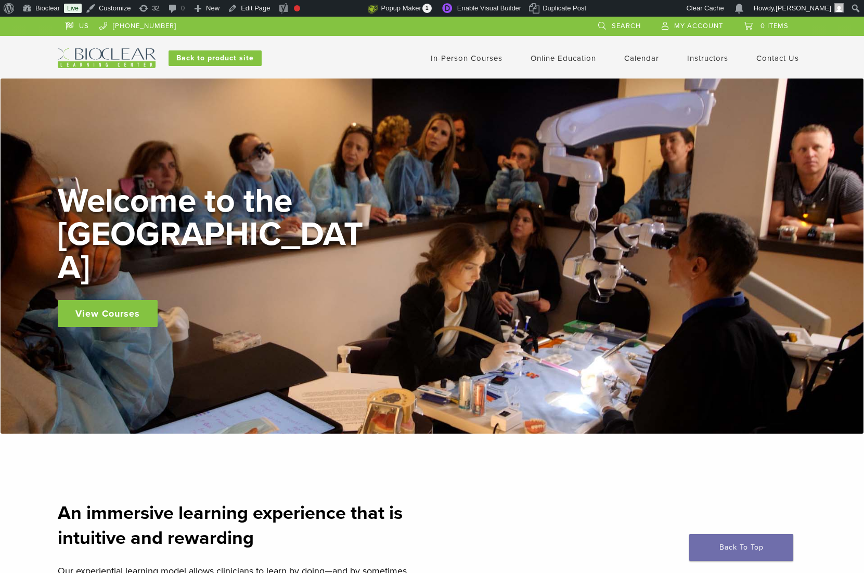  Describe the element at coordinates (693, 24) in the screenshot. I see `a: My Account` at that location.